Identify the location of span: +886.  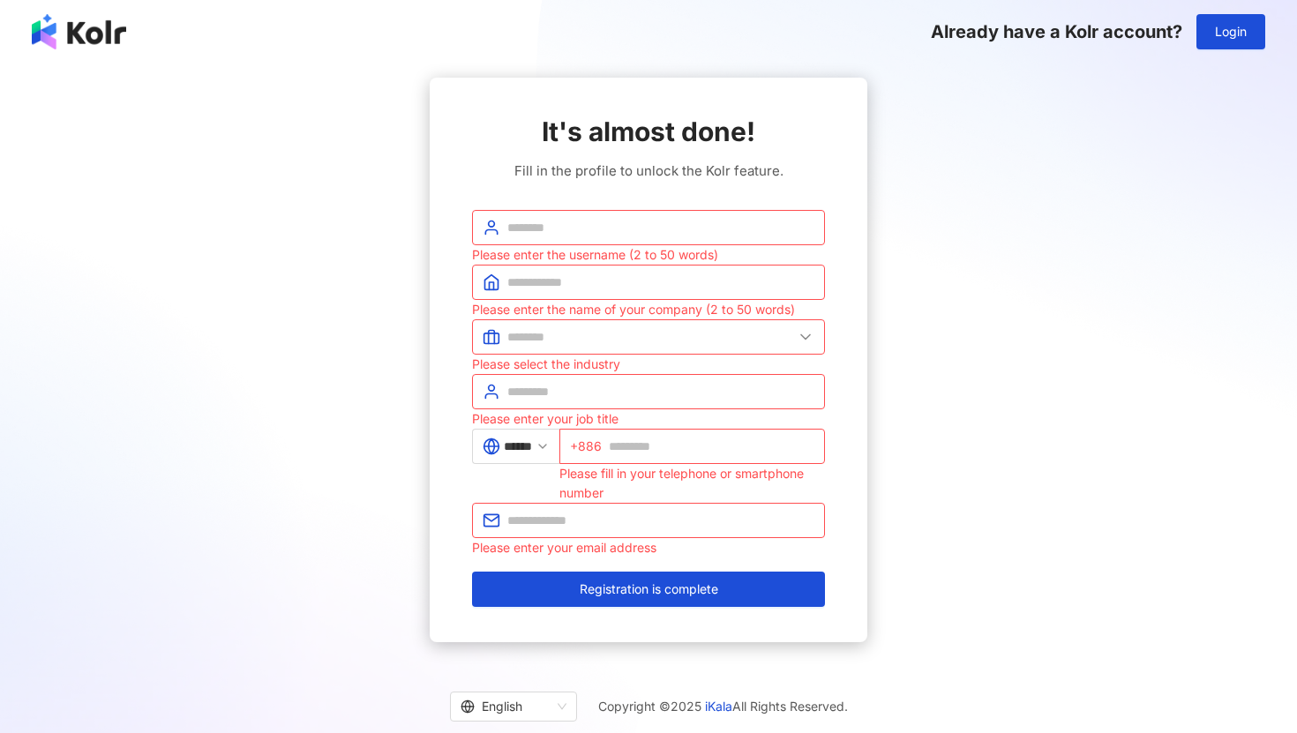
(586, 446).